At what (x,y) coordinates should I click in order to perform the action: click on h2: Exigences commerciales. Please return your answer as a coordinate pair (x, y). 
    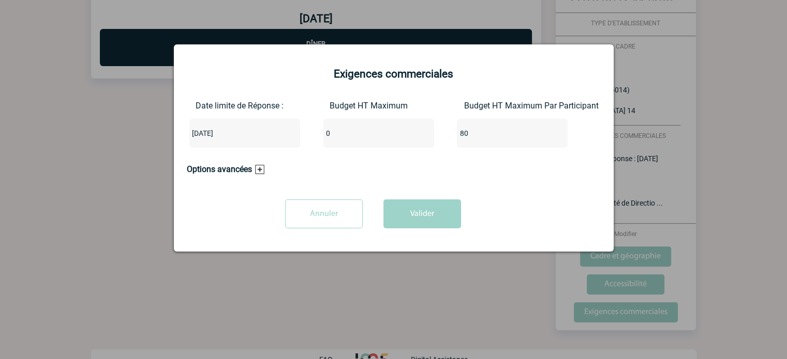
    Looking at the image, I should click on (394, 74).